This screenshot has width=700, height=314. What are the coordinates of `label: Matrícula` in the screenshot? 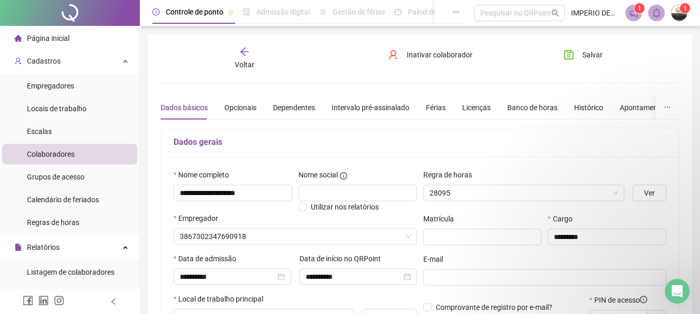 It's located at (442, 219).